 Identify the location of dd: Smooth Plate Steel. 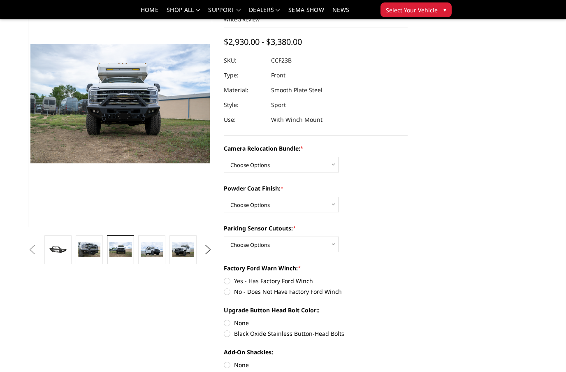
(297, 90).